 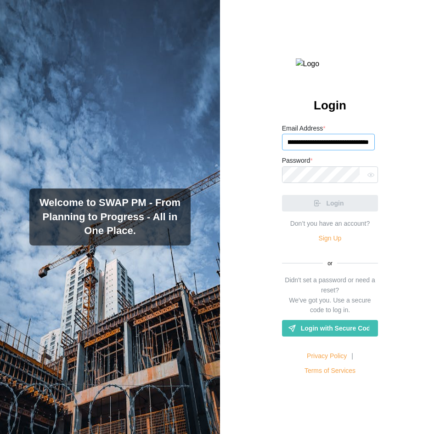 What do you see at coordinates (330, 64) in the screenshot?
I see `img: Logo` at bounding box center [330, 64].